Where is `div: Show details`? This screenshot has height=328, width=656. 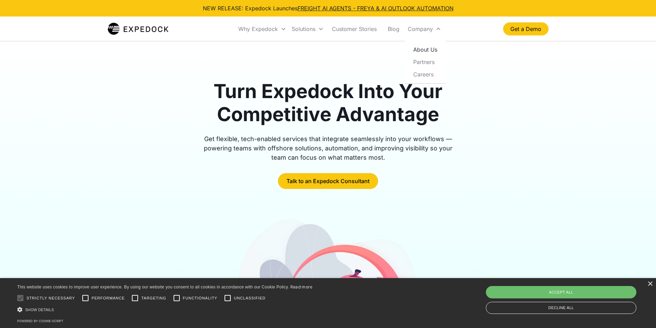
div: Show details is located at coordinates (165, 310).